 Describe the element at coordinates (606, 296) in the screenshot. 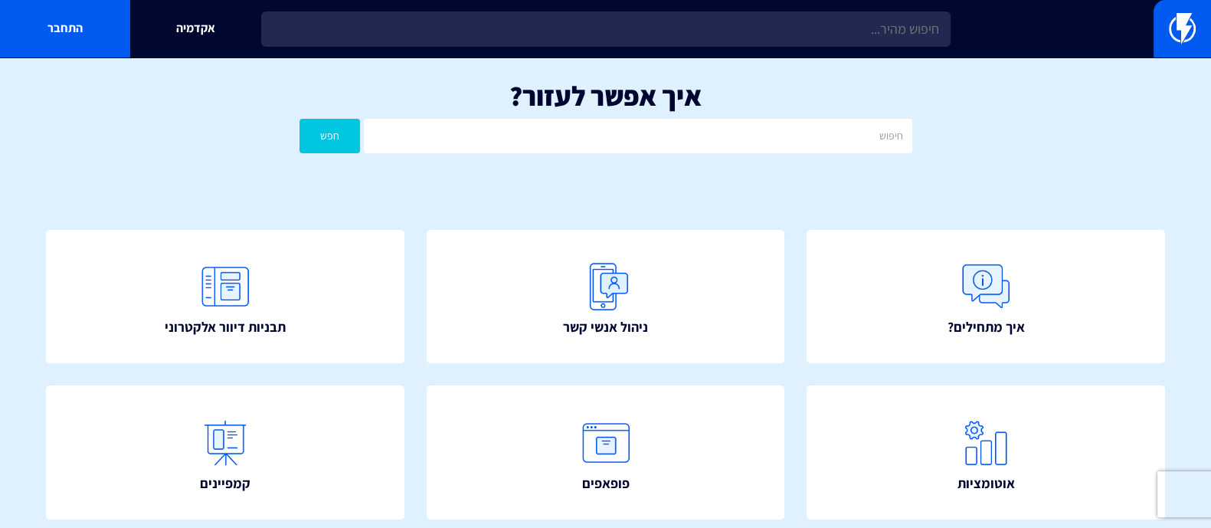

I see `a: ניהול אנשי קשר` at that location.